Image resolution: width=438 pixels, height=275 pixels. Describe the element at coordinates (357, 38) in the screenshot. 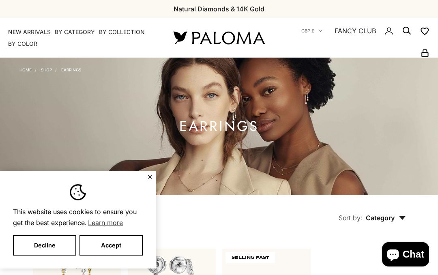

I see `nav: Secondary navigation` at that location.